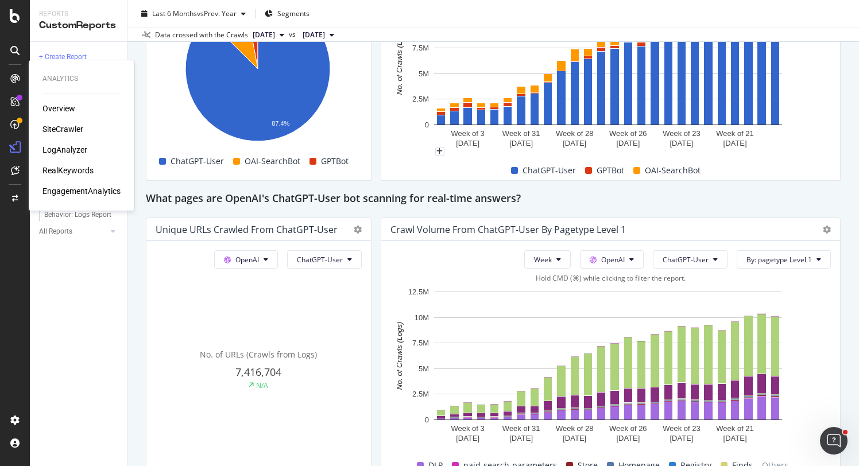 The image size is (859, 466). What do you see at coordinates (59, 108) in the screenshot?
I see `div: Overview` at bounding box center [59, 108].